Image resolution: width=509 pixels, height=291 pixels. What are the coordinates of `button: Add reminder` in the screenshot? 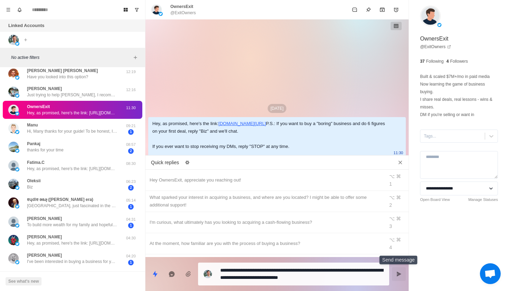 It's located at (396, 10).